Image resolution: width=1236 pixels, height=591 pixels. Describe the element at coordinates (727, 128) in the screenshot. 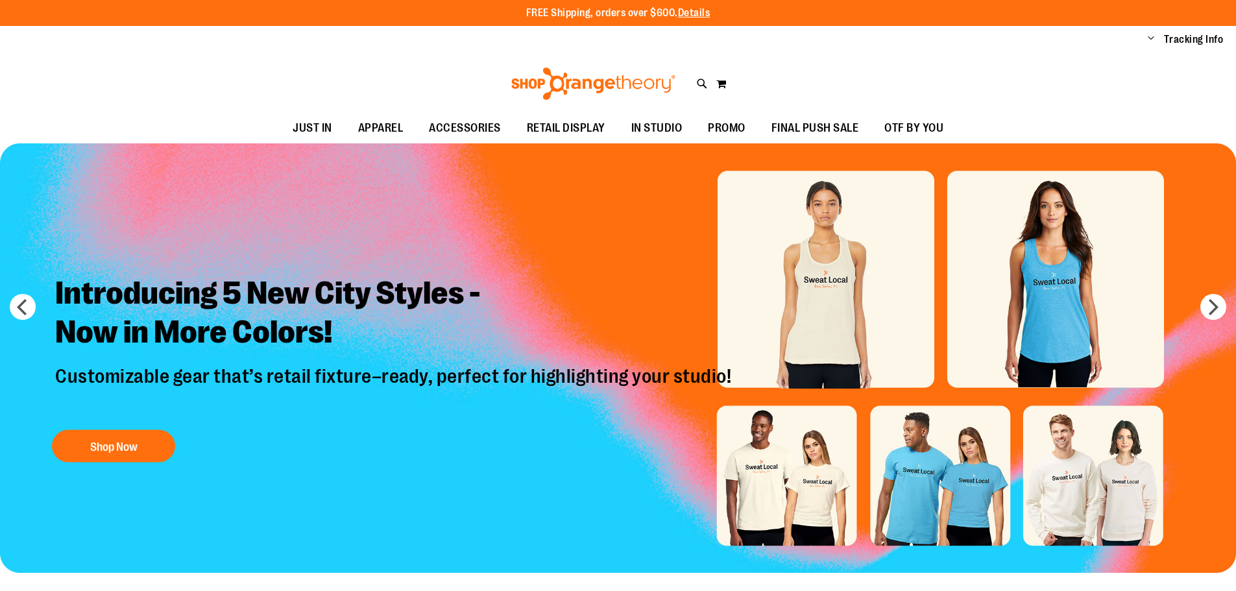

I see `span: PROMO` at that location.